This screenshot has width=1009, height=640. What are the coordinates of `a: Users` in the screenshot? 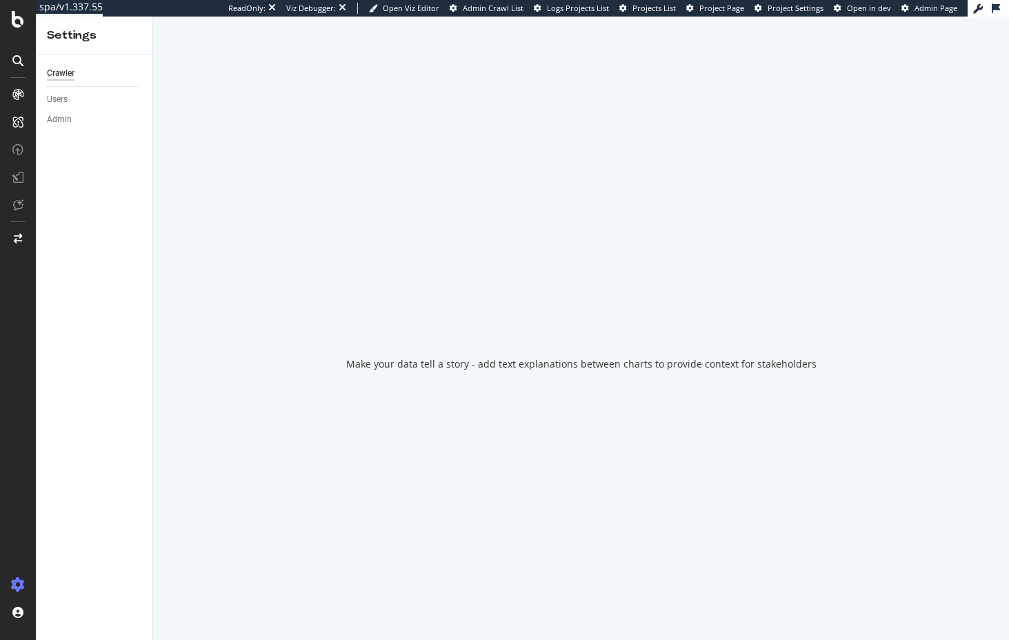 It's located at (94, 99).